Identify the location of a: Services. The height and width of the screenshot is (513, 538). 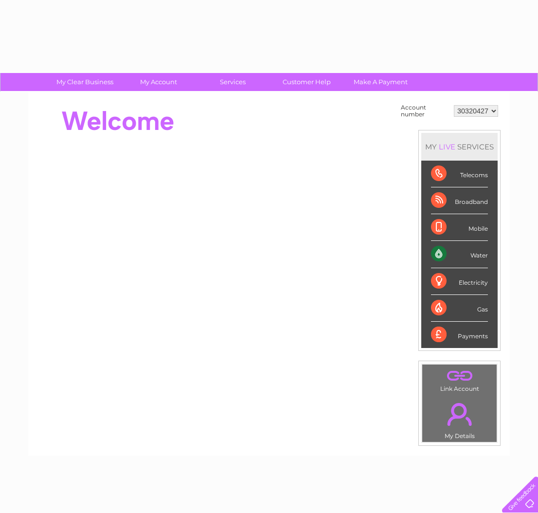
(233, 82).